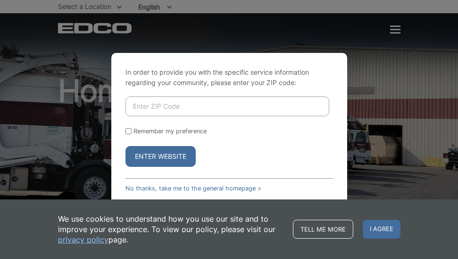 The width and height of the screenshot is (458, 259). Describe the element at coordinates (160, 156) in the screenshot. I see `button: Enter Website` at that location.